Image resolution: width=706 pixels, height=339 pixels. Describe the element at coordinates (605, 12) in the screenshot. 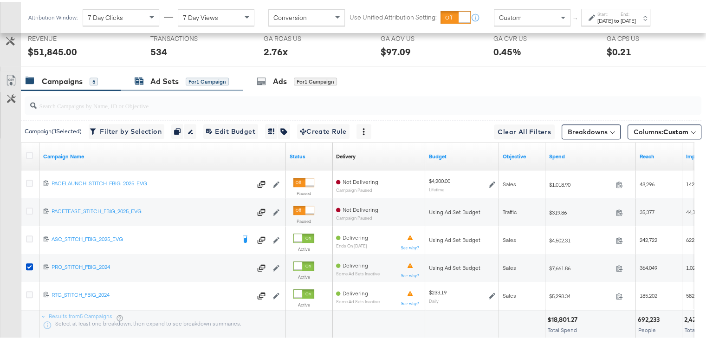

I see `label: Start:` at that location.